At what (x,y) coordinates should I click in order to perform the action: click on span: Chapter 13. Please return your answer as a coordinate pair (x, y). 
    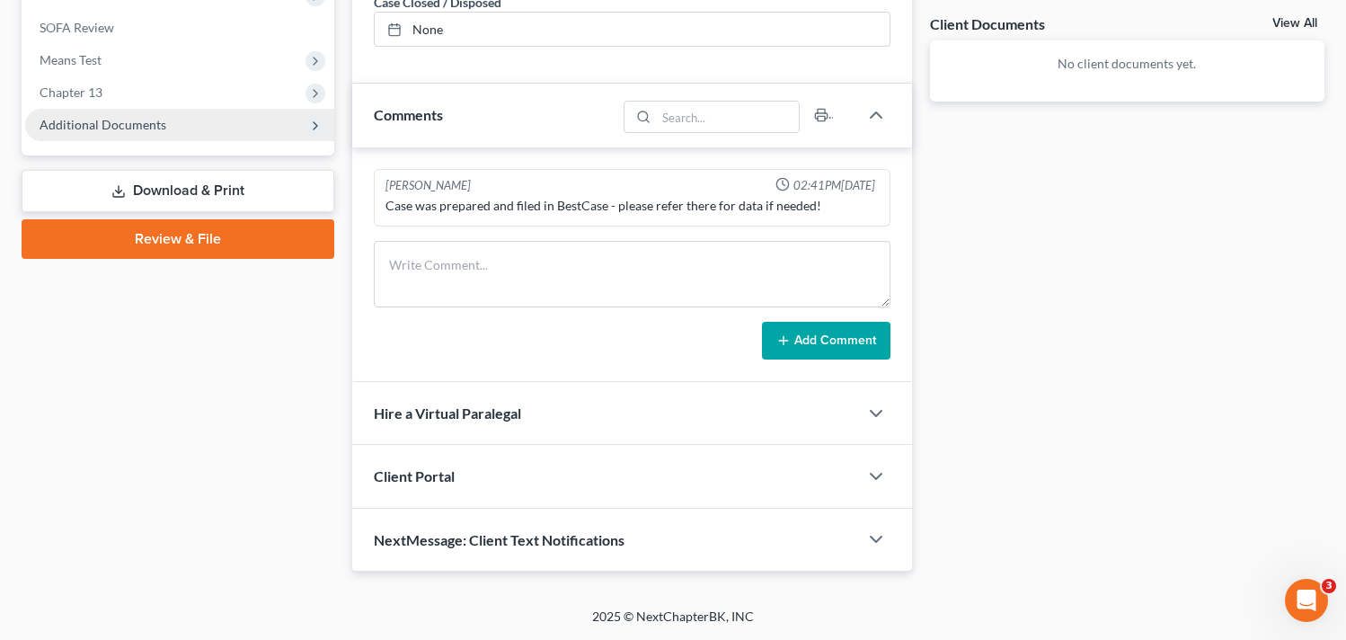
    Looking at the image, I should click on (71, 92).